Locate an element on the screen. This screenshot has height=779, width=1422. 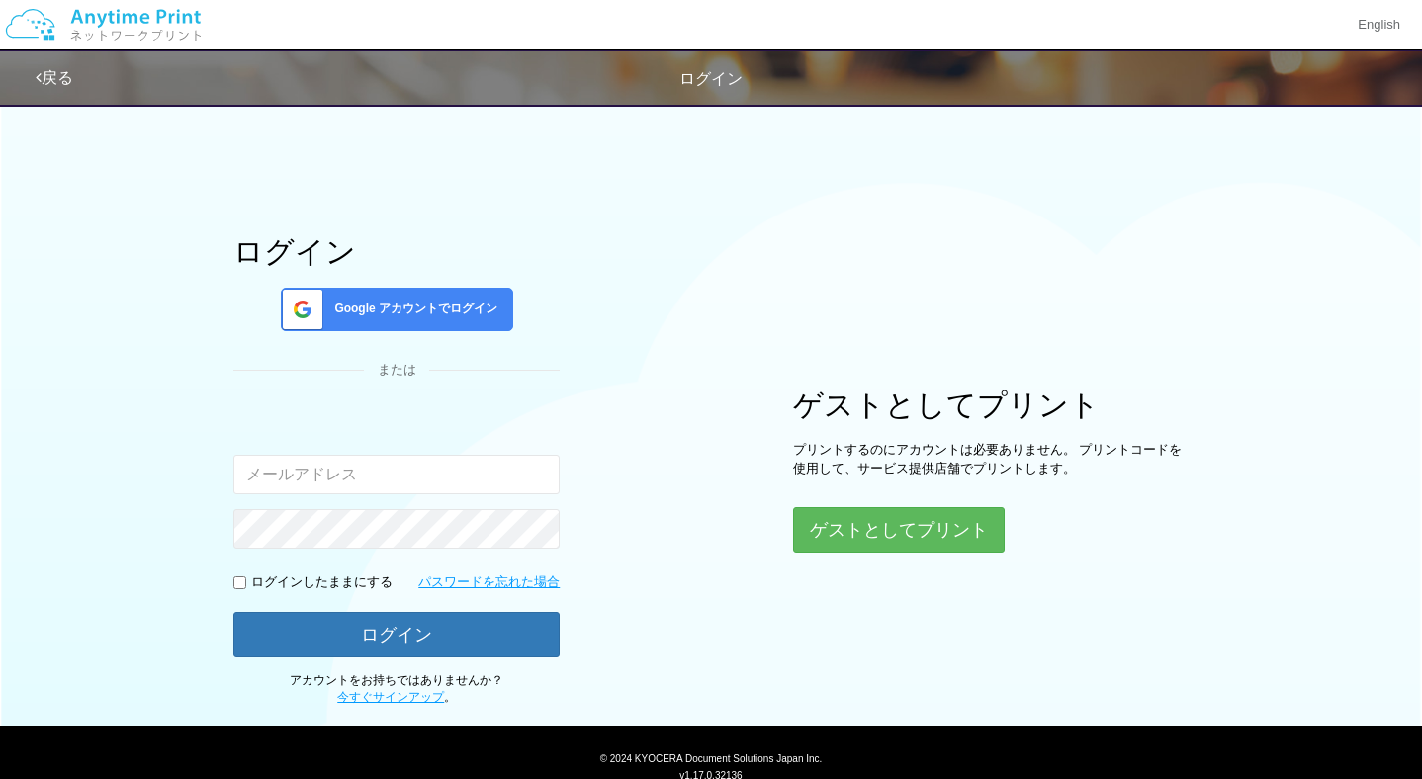
a: パスワードを忘れた場合 is located at coordinates (488, 582).